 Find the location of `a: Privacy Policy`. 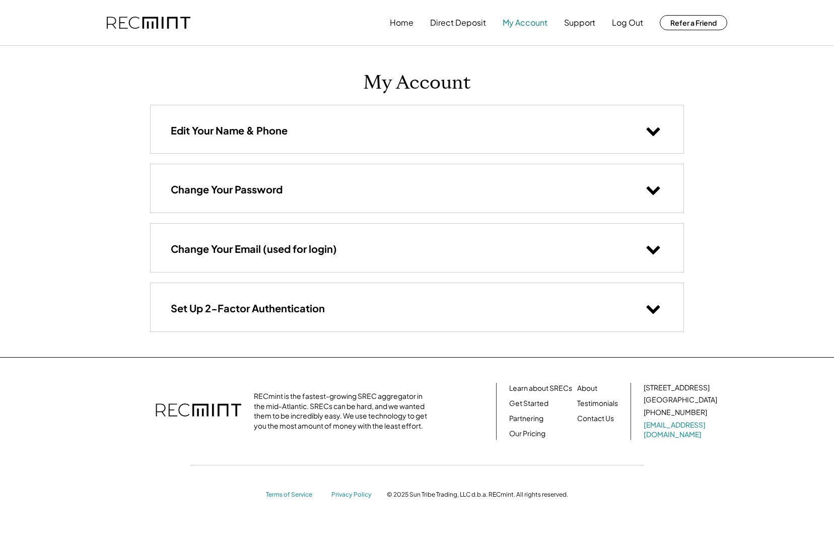

a: Privacy Policy is located at coordinates (354, 495).